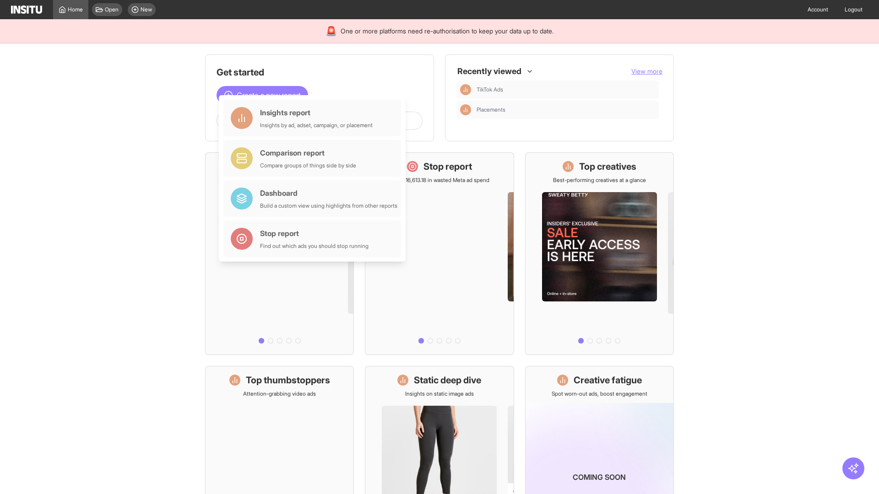 The height and width of the screenshot is (494, 879). What do you see at coordinates (314, 234) in the screenshot?
I see `div: Stop report` at bounding box center [314, 234].